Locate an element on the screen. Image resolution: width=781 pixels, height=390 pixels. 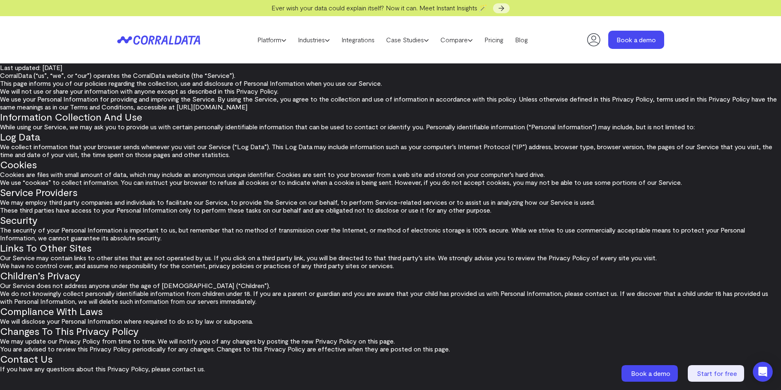
span: Book a demo is located at coordinates (651, 373).